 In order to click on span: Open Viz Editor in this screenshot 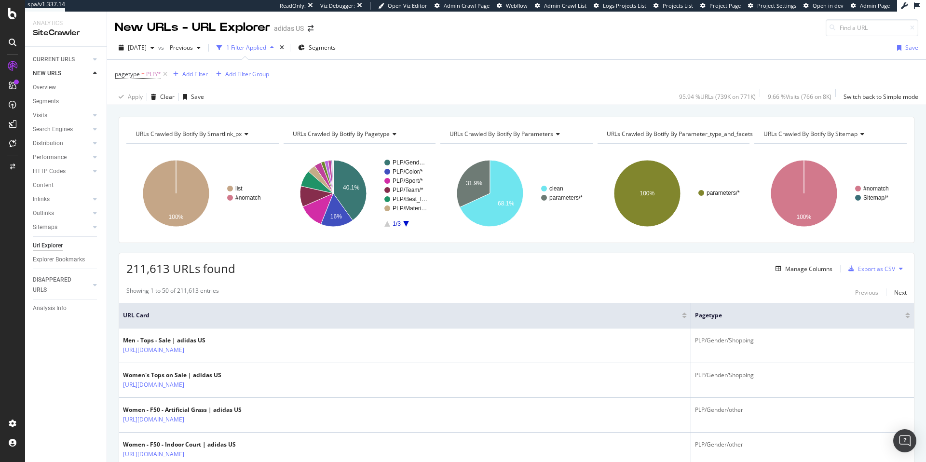, I will do `click(408, 5)`.